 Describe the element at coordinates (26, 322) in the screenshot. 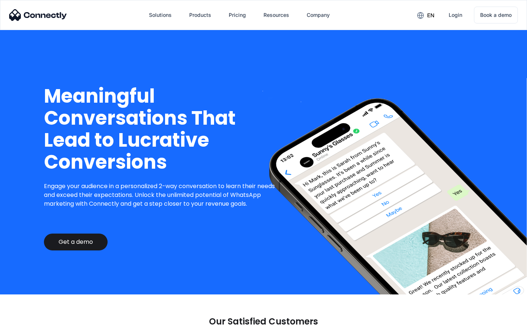

I see `aside: Language selected: English` at that location.